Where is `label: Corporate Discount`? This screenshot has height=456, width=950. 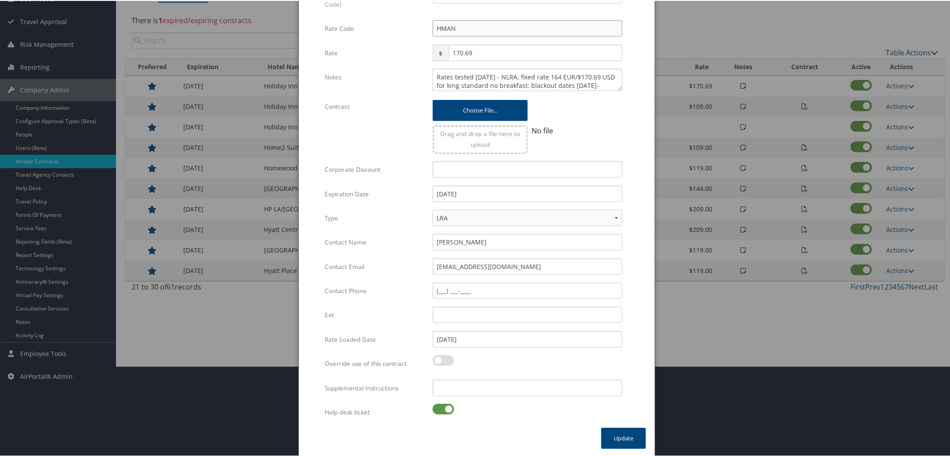 label: Corporate Discount is located at coordinates (375, 169).